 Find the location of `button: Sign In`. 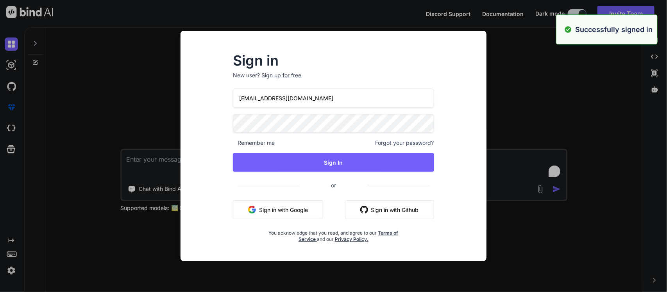

button: Sign In is located at coordinates (333, 163).